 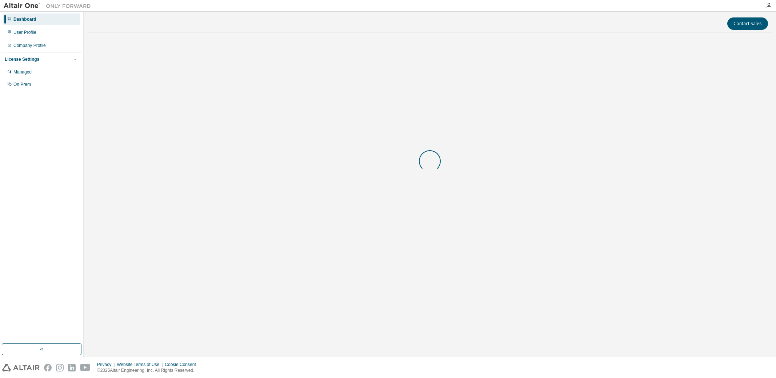 I want to click on img: instagram.svg, so click(x=60, y=367).